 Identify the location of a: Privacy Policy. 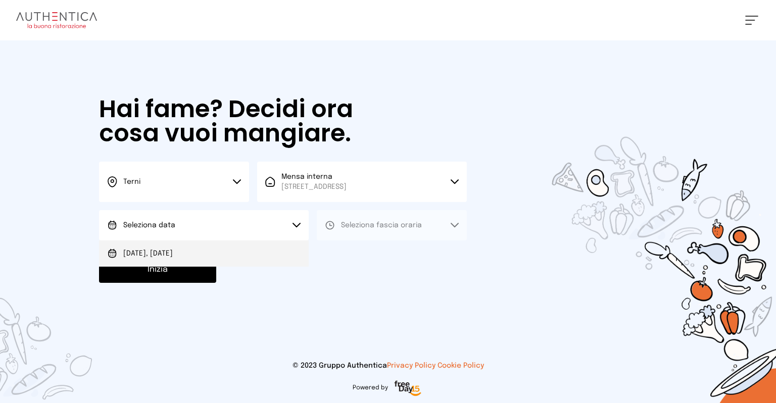
(411, 366).